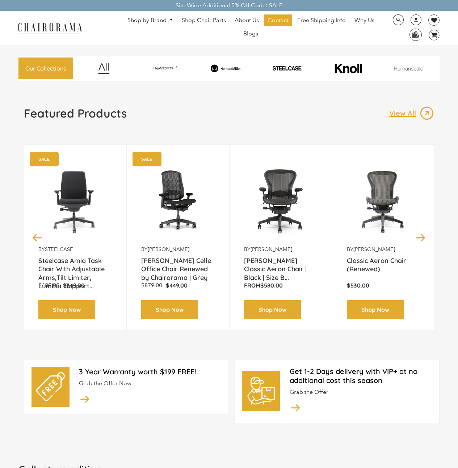 This screenshot has height=468, width=458. What do you see at coordinates (261, 391) in the screenshot?
I see `img: delivery-man.png` at bounding box center [261, 391].